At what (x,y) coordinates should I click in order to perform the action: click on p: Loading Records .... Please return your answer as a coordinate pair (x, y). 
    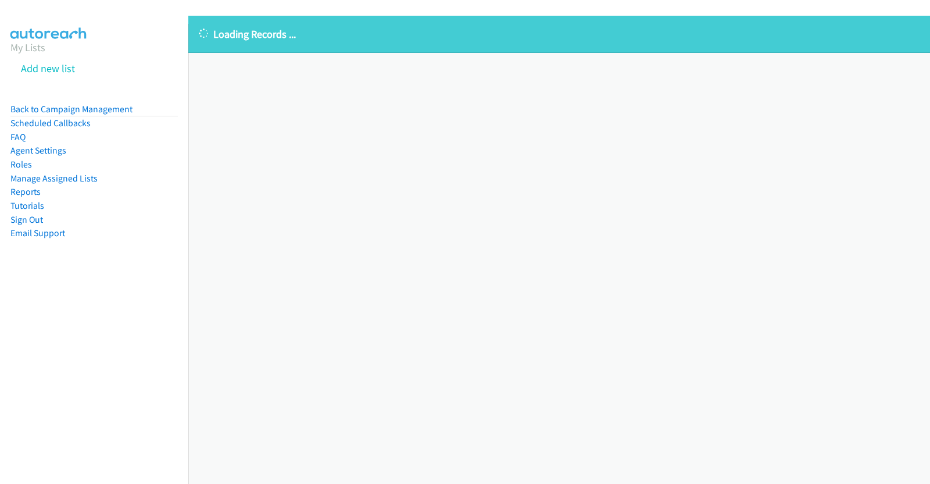
    Looking at the image, I should click on (559, 34).